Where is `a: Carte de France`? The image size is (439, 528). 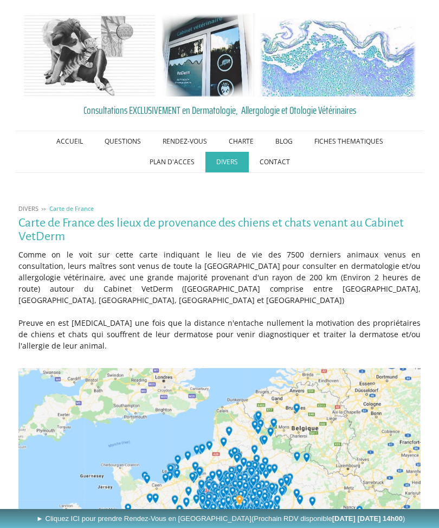
a: Carte de France is located at coordinates (72, 208).